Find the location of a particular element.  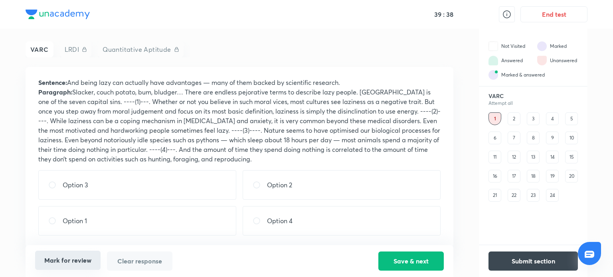

button: Mark for review is located at coordinates (68, 261).